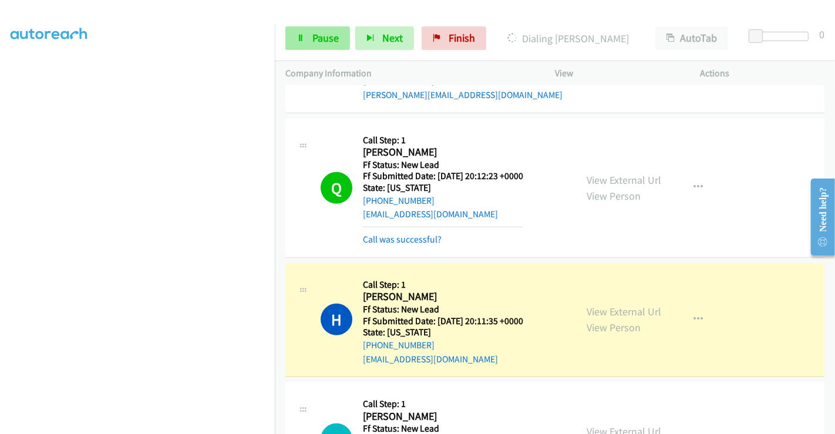  Describe the element at coordinates (385, 38) in the screenshot. I see `button: Next` at that location.